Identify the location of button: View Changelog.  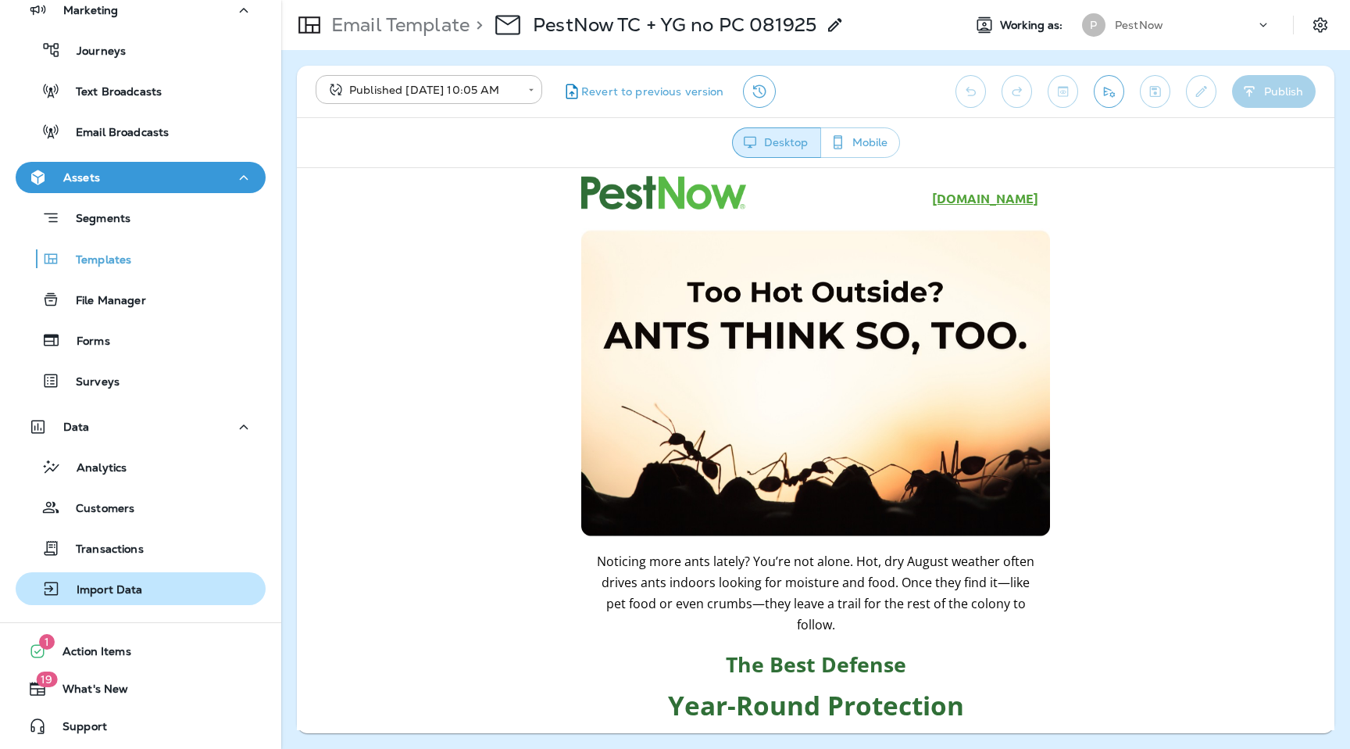
(760, 91).